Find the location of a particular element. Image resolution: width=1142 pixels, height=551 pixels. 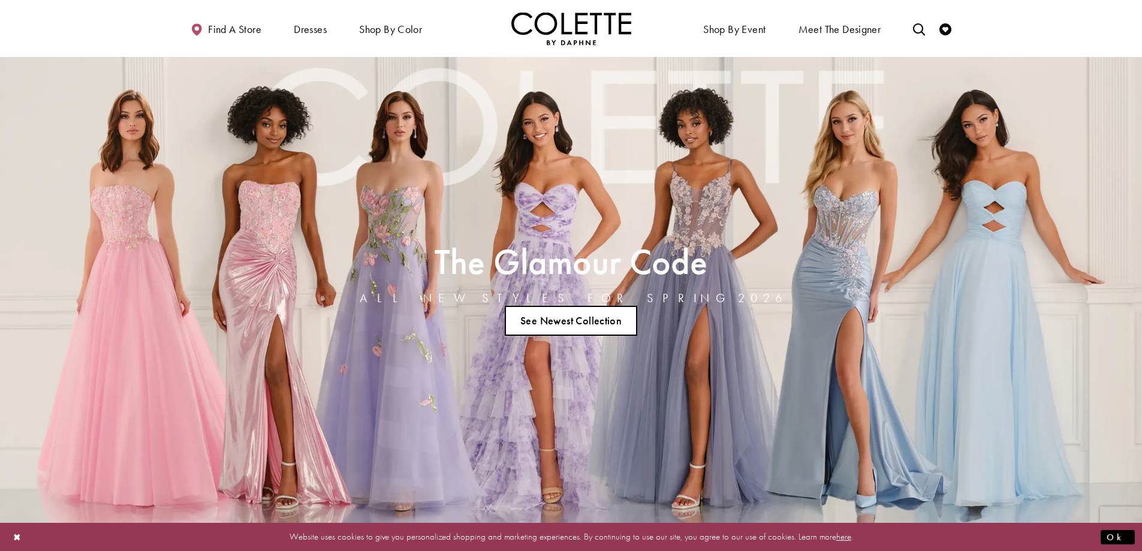

span: Find a store is located at coordinates (234, 29).